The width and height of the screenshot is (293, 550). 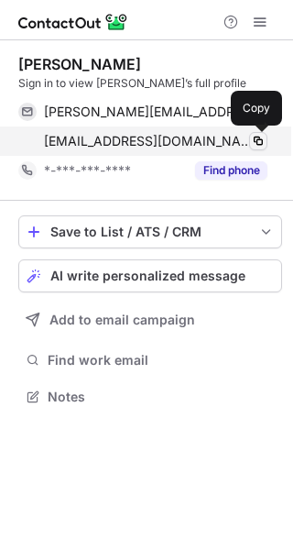 What do you see at coordinates (231, 170) in the screenshot?
I see `button: Reveal Button` at bounding box center [231, 170].